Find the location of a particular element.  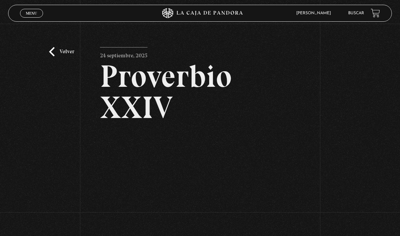

p: 24 septiembre, 2025 is located at coordinates (124, 54).